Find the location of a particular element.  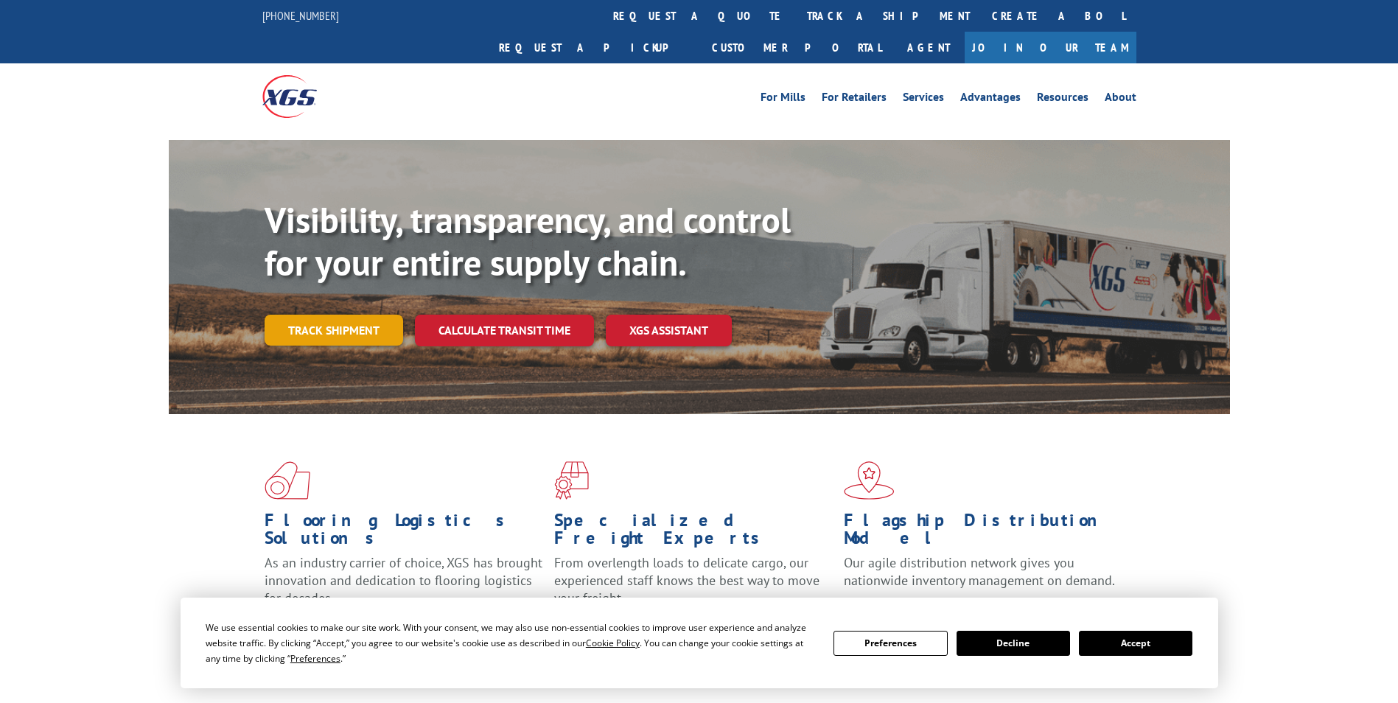

b: Visibility, transparency, and control for your entire supply chain. is located at coordinates (528, 241).